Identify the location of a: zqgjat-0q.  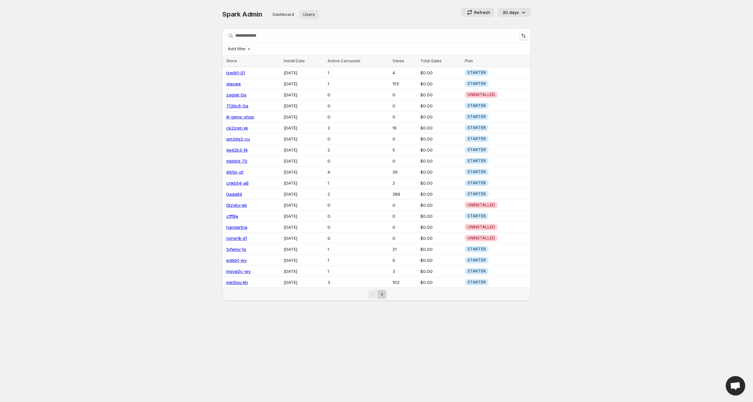
(236, 95).